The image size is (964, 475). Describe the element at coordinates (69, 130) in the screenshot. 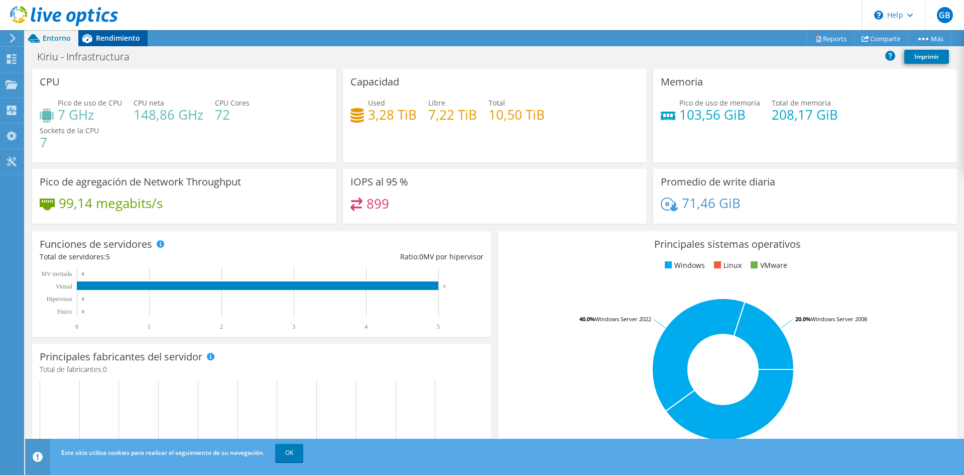

I see `span: Sockets de la CPU` at that location.